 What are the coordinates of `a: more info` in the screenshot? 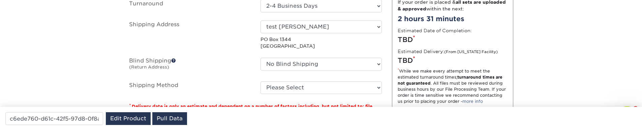 It's located at (473, 101).